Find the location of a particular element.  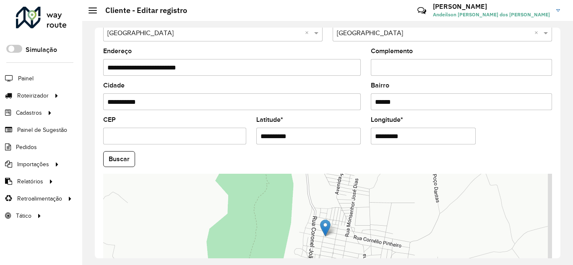

label: CEP is located at coordinates (109, 120).